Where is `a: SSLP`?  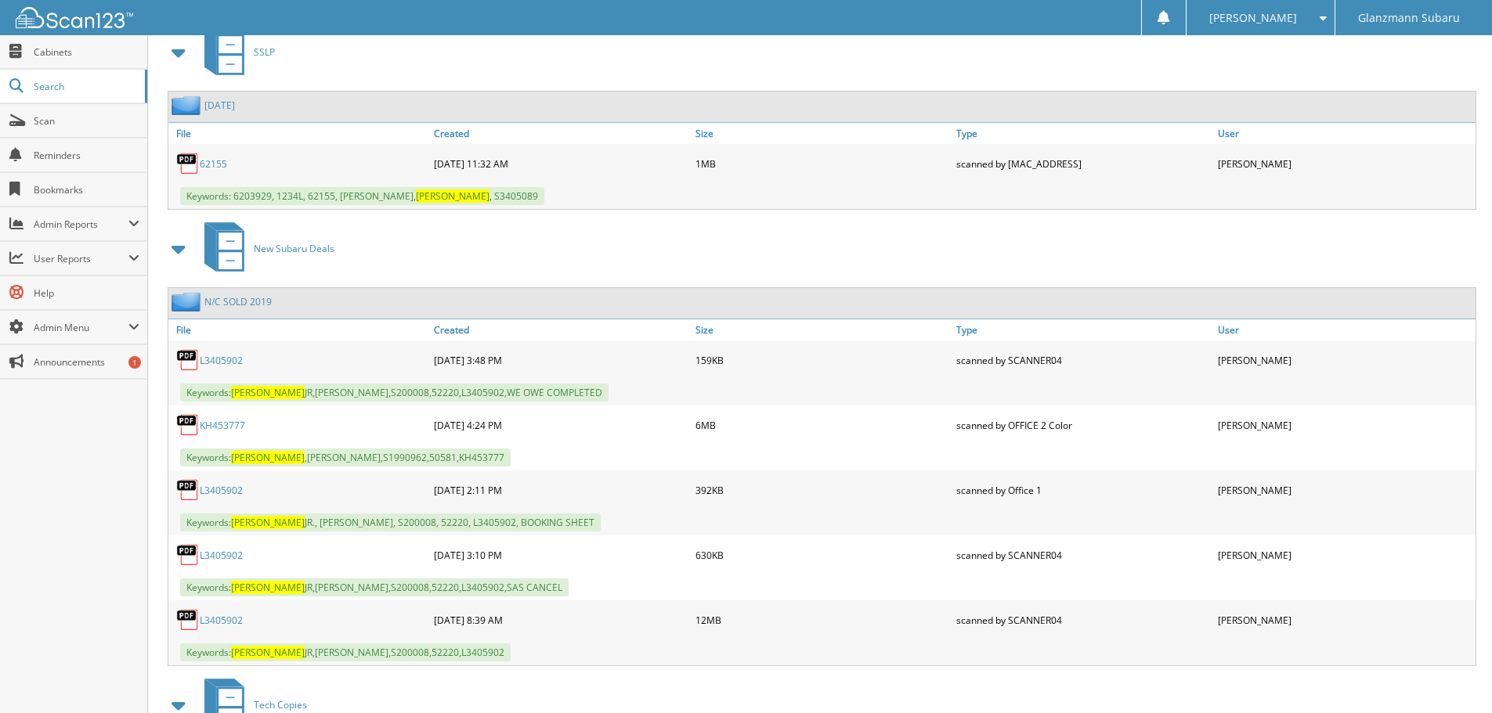 a: SSLP is located at coordinates (235, 52).